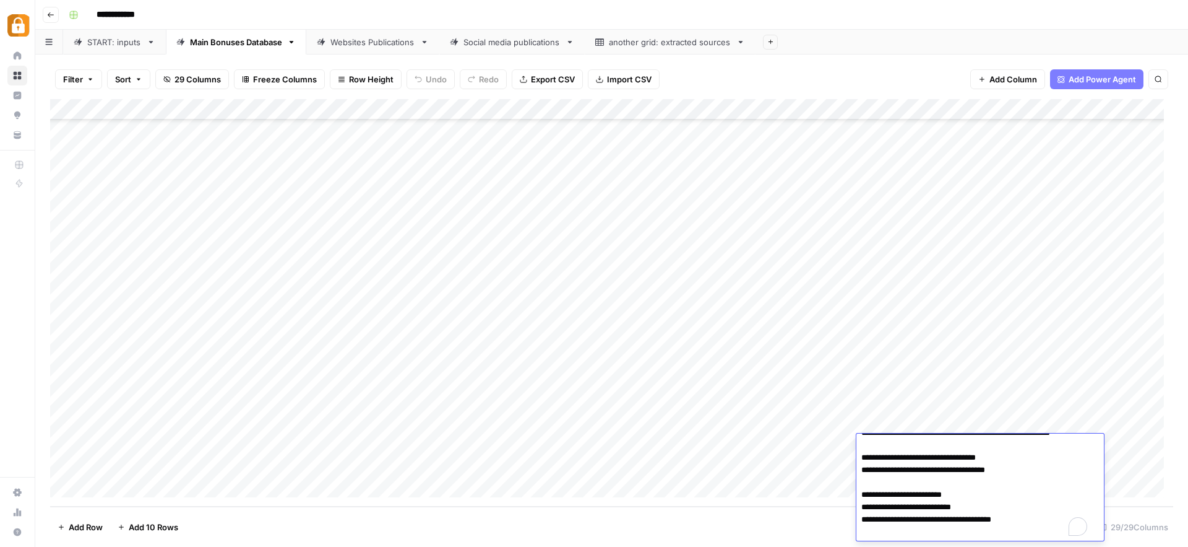 Image resolution: width=1188 pixels, height=547 pixels. I want to click on span: Undo, so click(436, 79).